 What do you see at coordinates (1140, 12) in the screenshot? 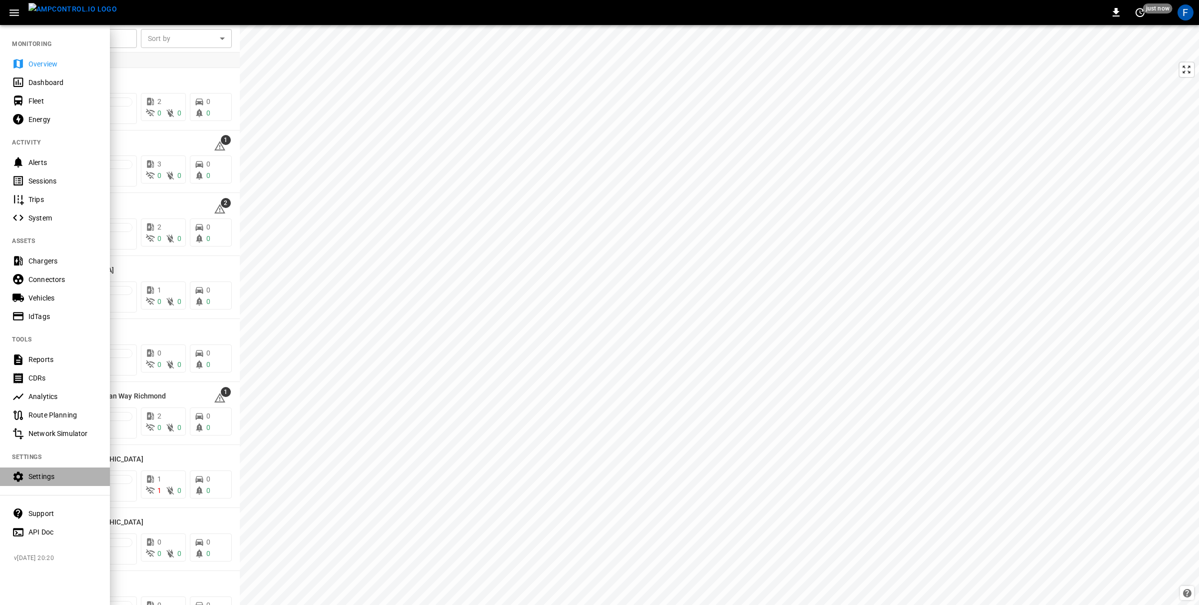
I see `button: set refresh interval` at bounding box center [1140, 12].